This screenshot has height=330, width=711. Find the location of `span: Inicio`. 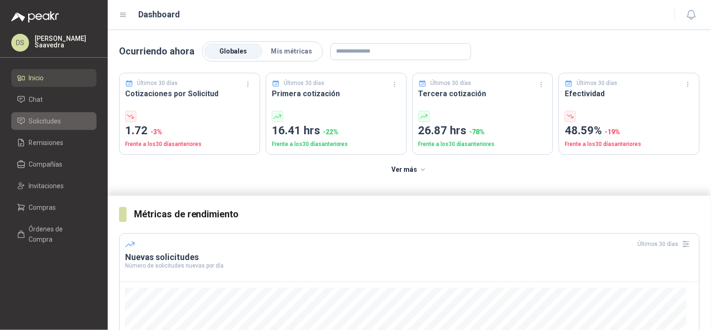

span: Inicio is located at coordinates (37, 78).